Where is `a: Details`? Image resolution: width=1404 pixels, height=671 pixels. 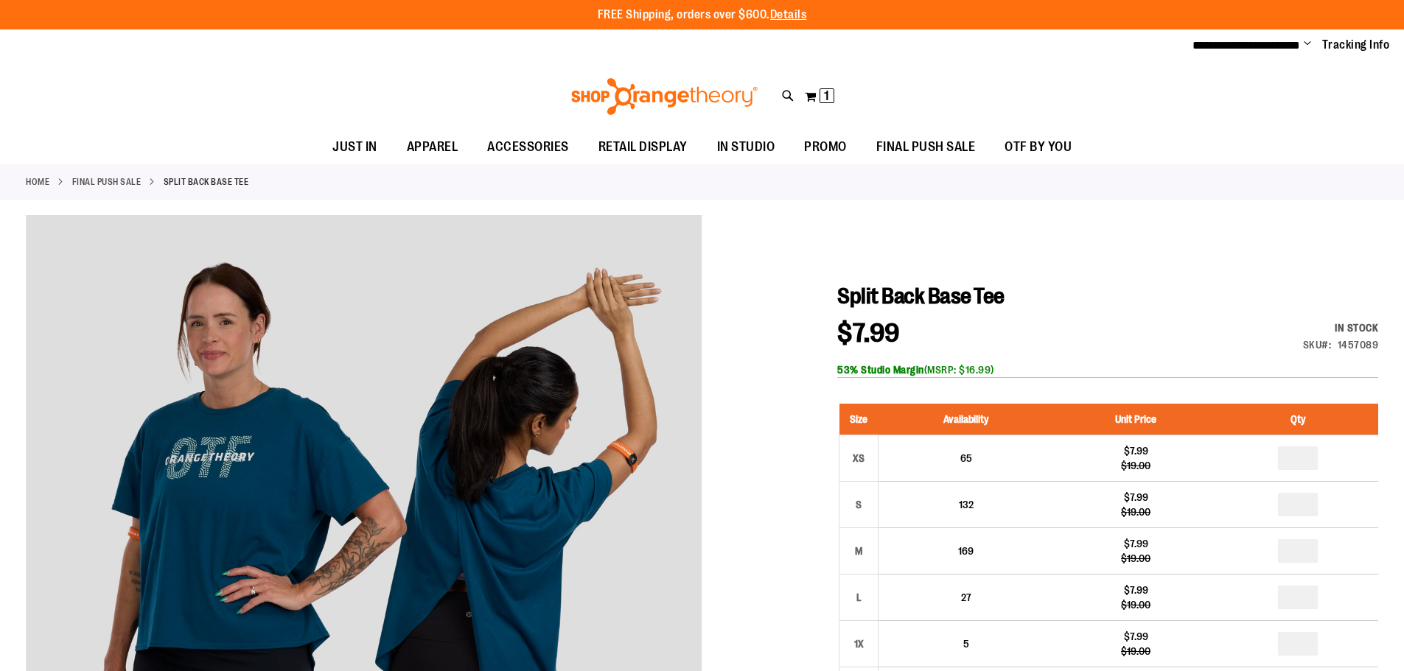 a: Details is located at coordinates (789, 15).